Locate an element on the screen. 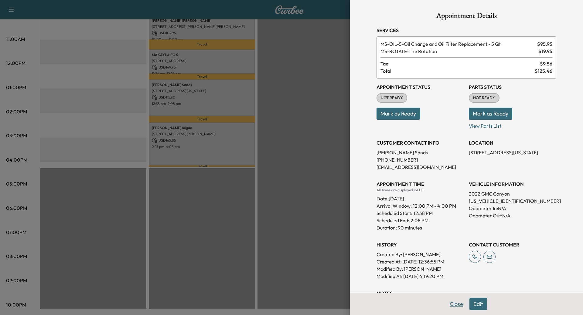  p: 2:08 PM is located at coordinates (419, 221).